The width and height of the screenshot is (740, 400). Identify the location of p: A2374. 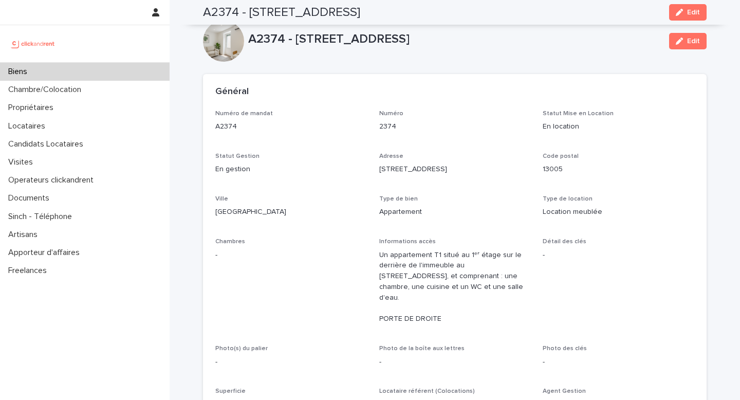
(291, 126).